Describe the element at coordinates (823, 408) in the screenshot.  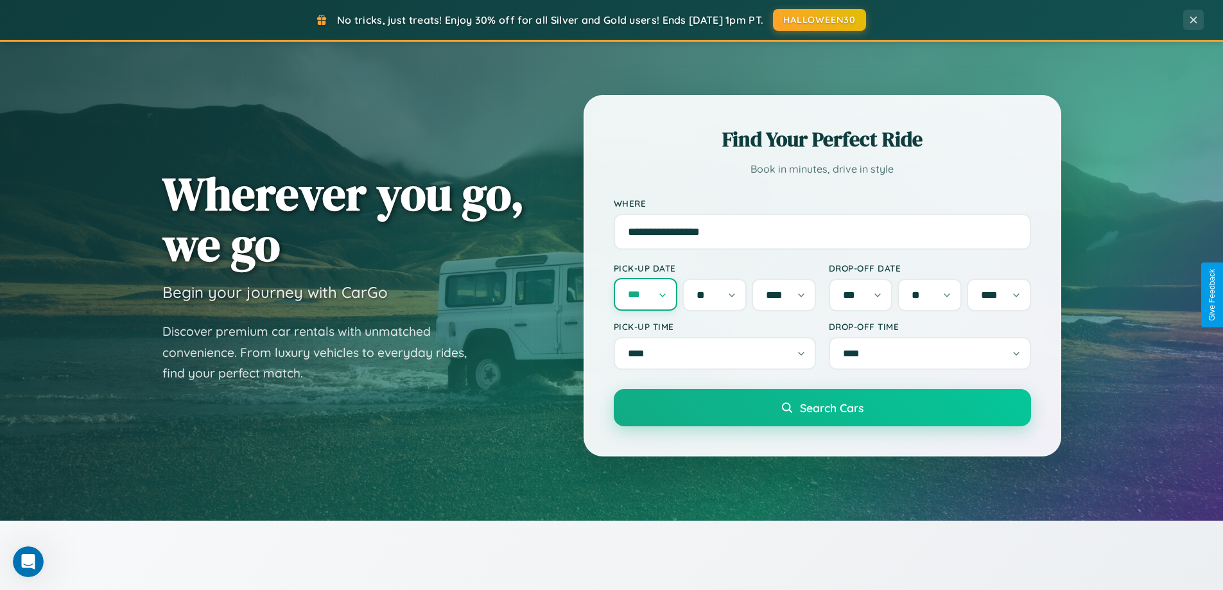
I see `button: Search Cars` at that location.